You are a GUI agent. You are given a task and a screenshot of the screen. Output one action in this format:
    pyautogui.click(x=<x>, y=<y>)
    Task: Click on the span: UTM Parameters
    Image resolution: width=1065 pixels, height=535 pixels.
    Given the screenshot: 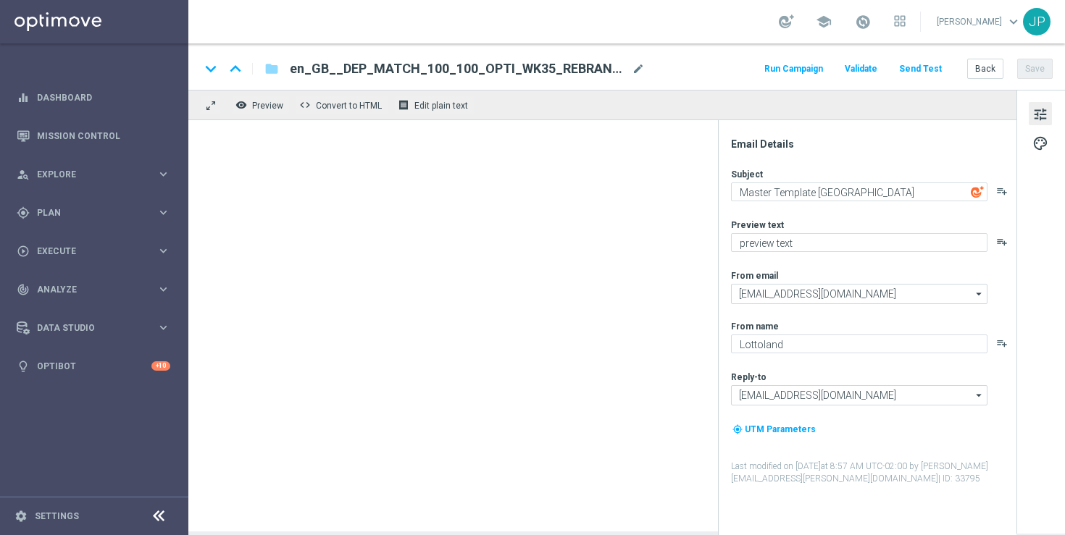 What is the action you would take?
    pyautogui.click(x=780, y=430)
    